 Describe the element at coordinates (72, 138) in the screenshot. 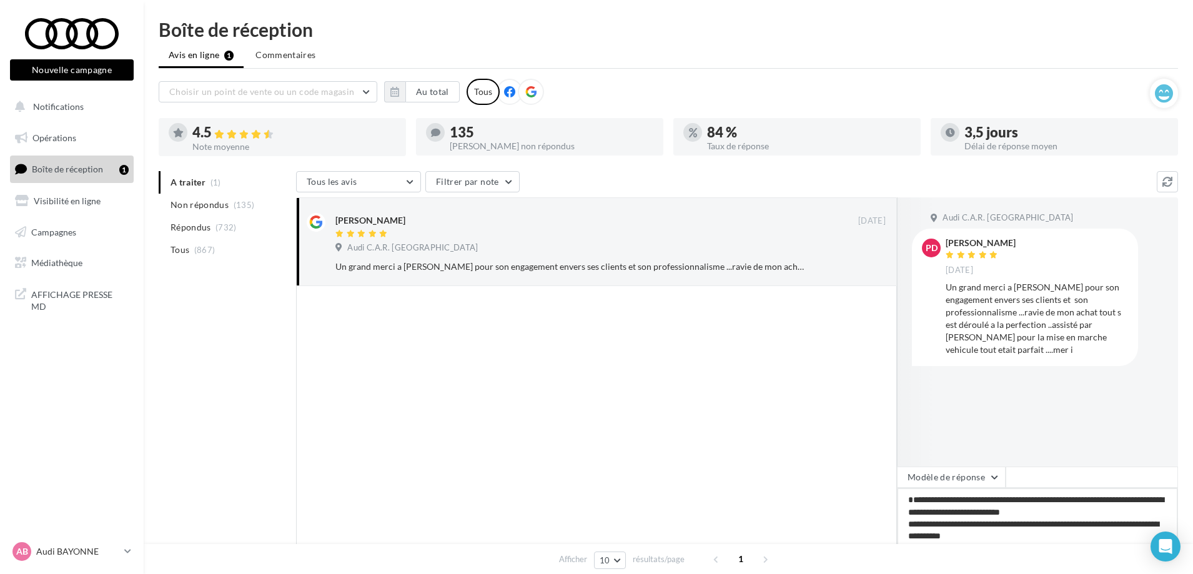

I see `a: Opérations` at that location.